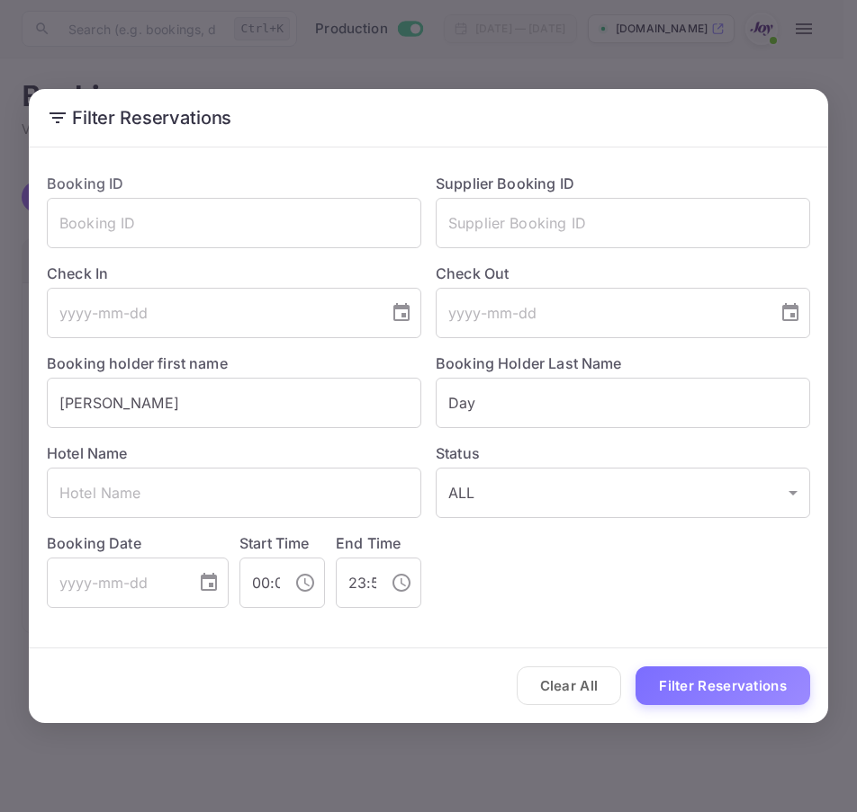 The width and height of the screenshot is (857, 812). I want to click on input: Supplier Booking ID, so click(623, 223).